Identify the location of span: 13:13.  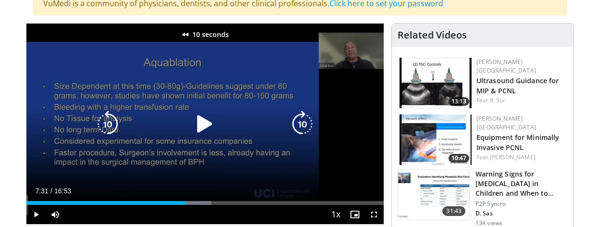
(459, 102).